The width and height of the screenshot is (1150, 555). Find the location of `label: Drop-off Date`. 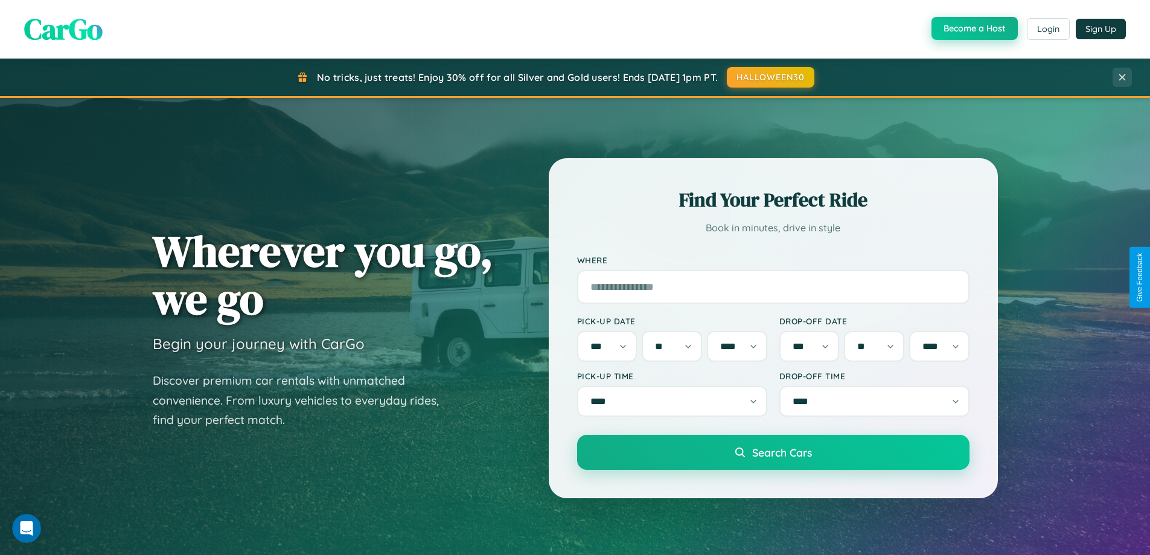

label: Drop-off Date is located at coordinates (874, 320).